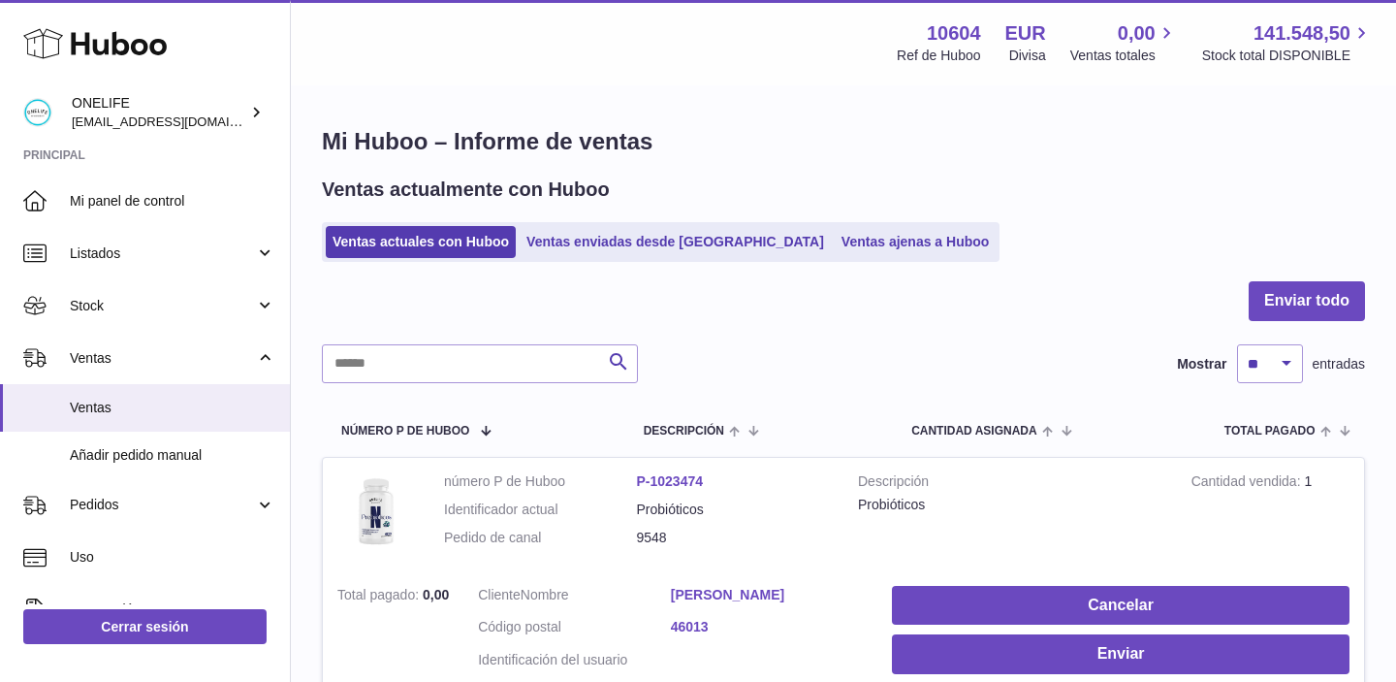 Image resolution: width=1396 pixels, height=682 pixels. I want to click on strong: EUR, so click(1026, 33).